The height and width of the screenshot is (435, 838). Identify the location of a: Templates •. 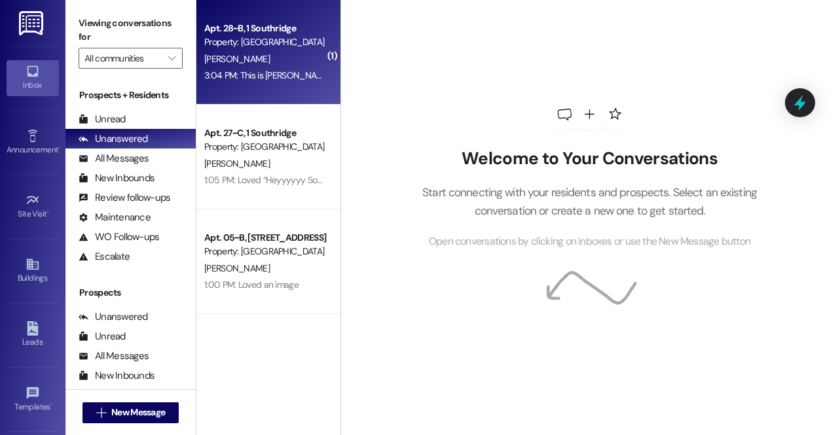
(33, 400).